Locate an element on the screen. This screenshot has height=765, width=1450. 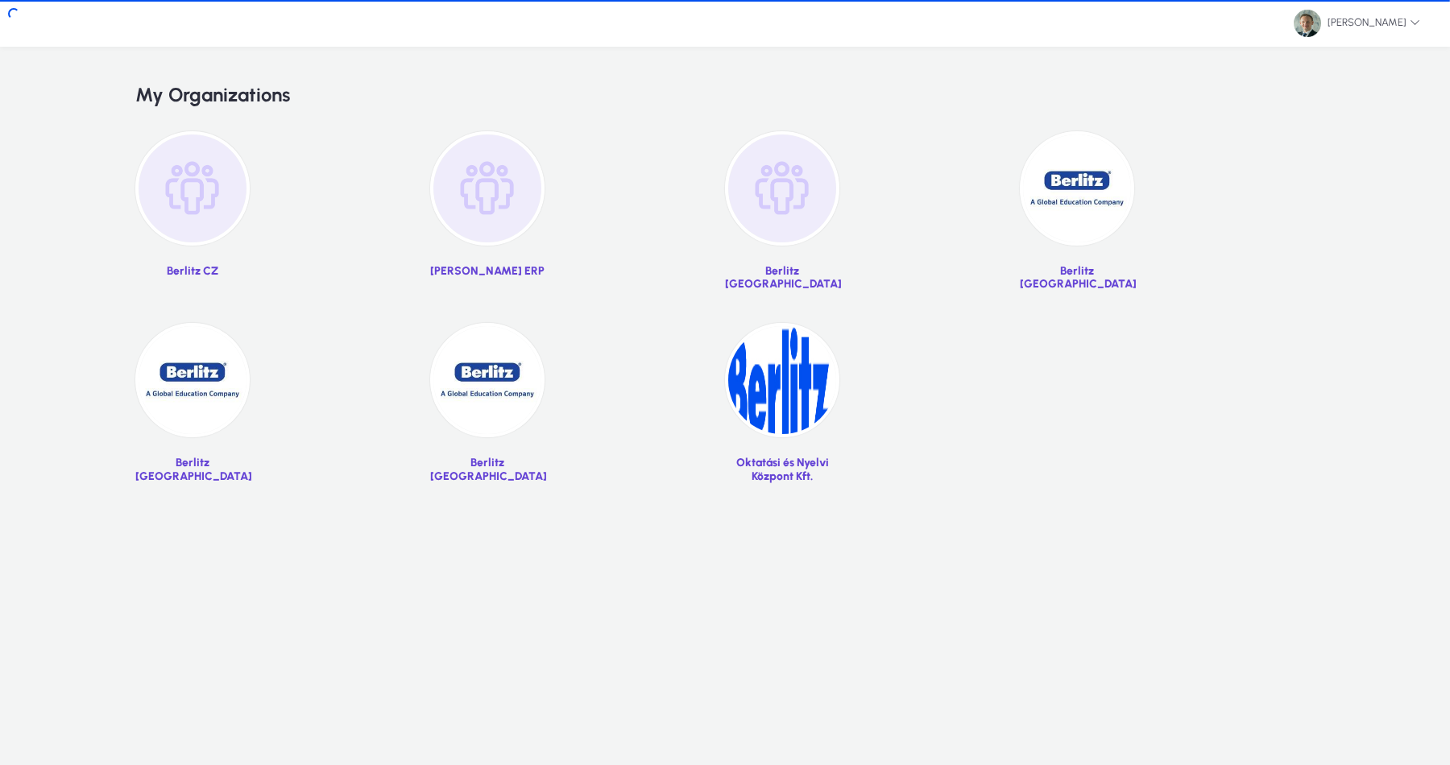
p: Berlitz CZ is located at coordinates (193, 272).